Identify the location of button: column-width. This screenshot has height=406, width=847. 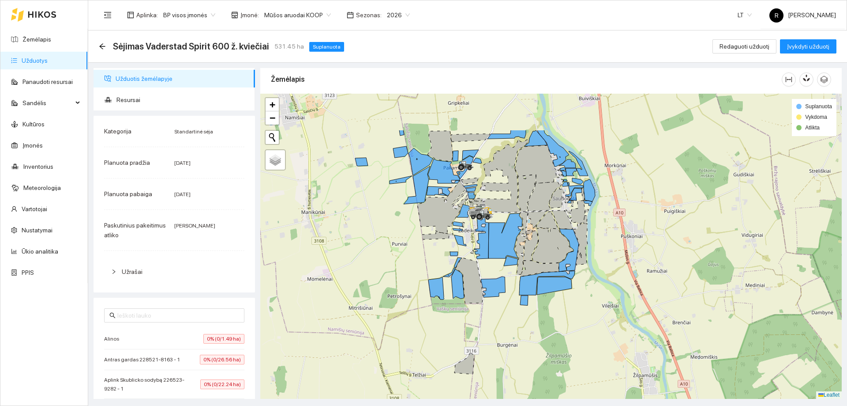
(789, 79).